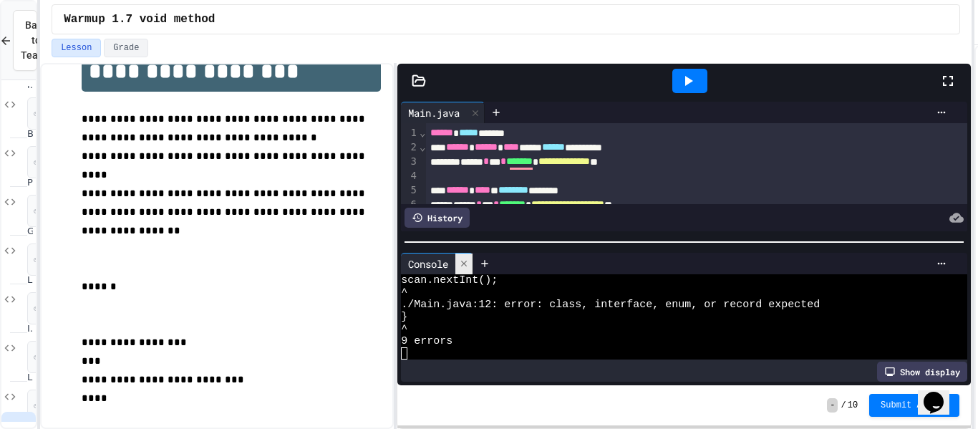 The height and width of the screenshot is (429, 978). I want to click on span: Lab Unit 1A, so click(30, 377).